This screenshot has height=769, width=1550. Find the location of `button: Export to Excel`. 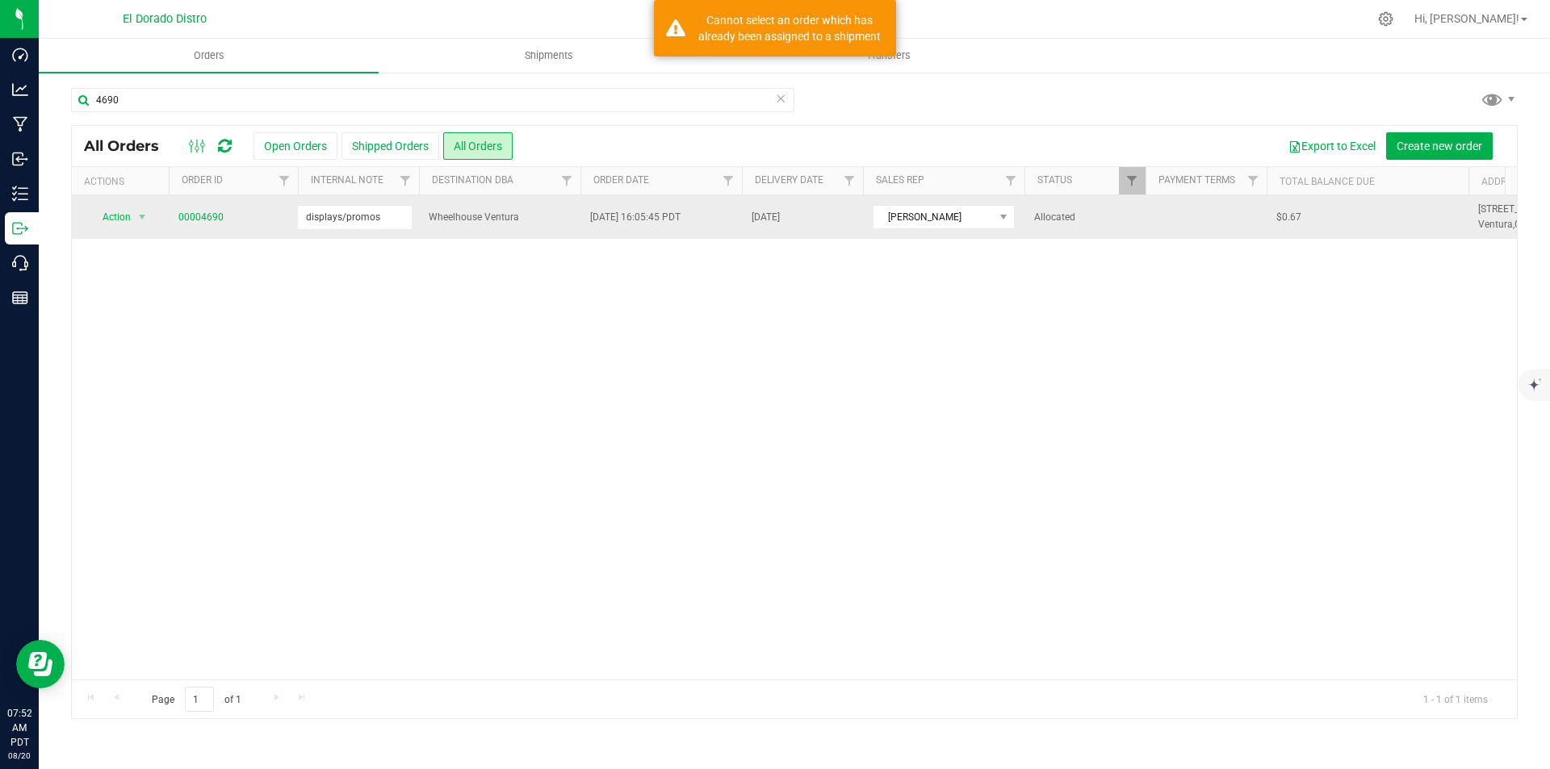

button: Export to Excel is located at coordinates (1332, 146).